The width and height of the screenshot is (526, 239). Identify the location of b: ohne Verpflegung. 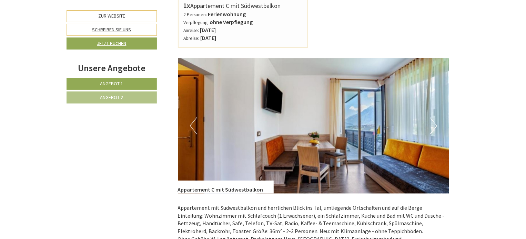
(231, 22).